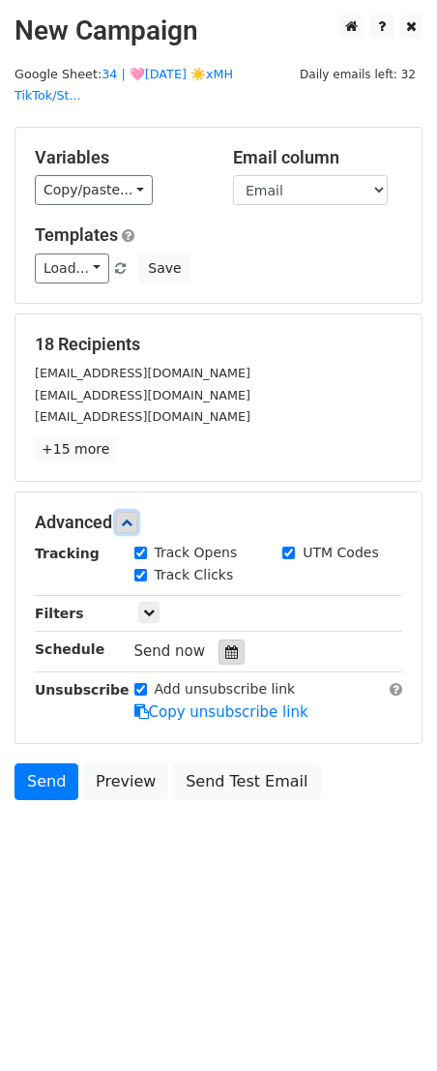 This screenshot has width=437, height=1071. Describe the element at coordinates (119, 158) in the screenshot. I see `h5: Variables` at that location.